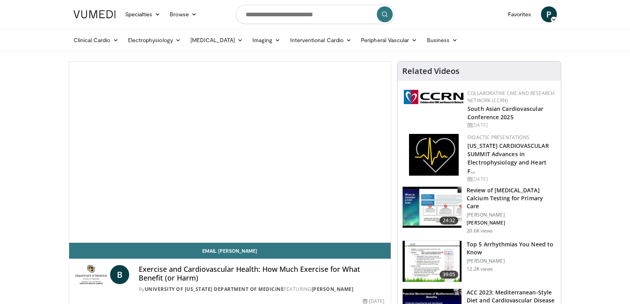  I want to click on div: By FEATURING, so click(261, 289).